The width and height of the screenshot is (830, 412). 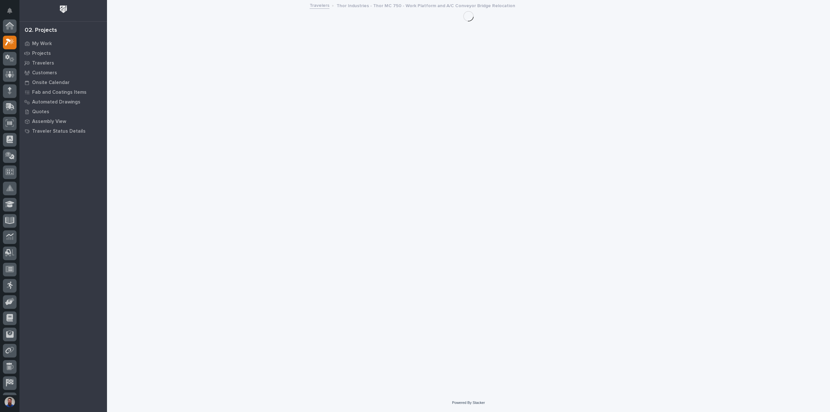 What do you see at coordinates (41, 112) in the screenshot?
I see `p: Quotes` at bounding box center [41, 112].